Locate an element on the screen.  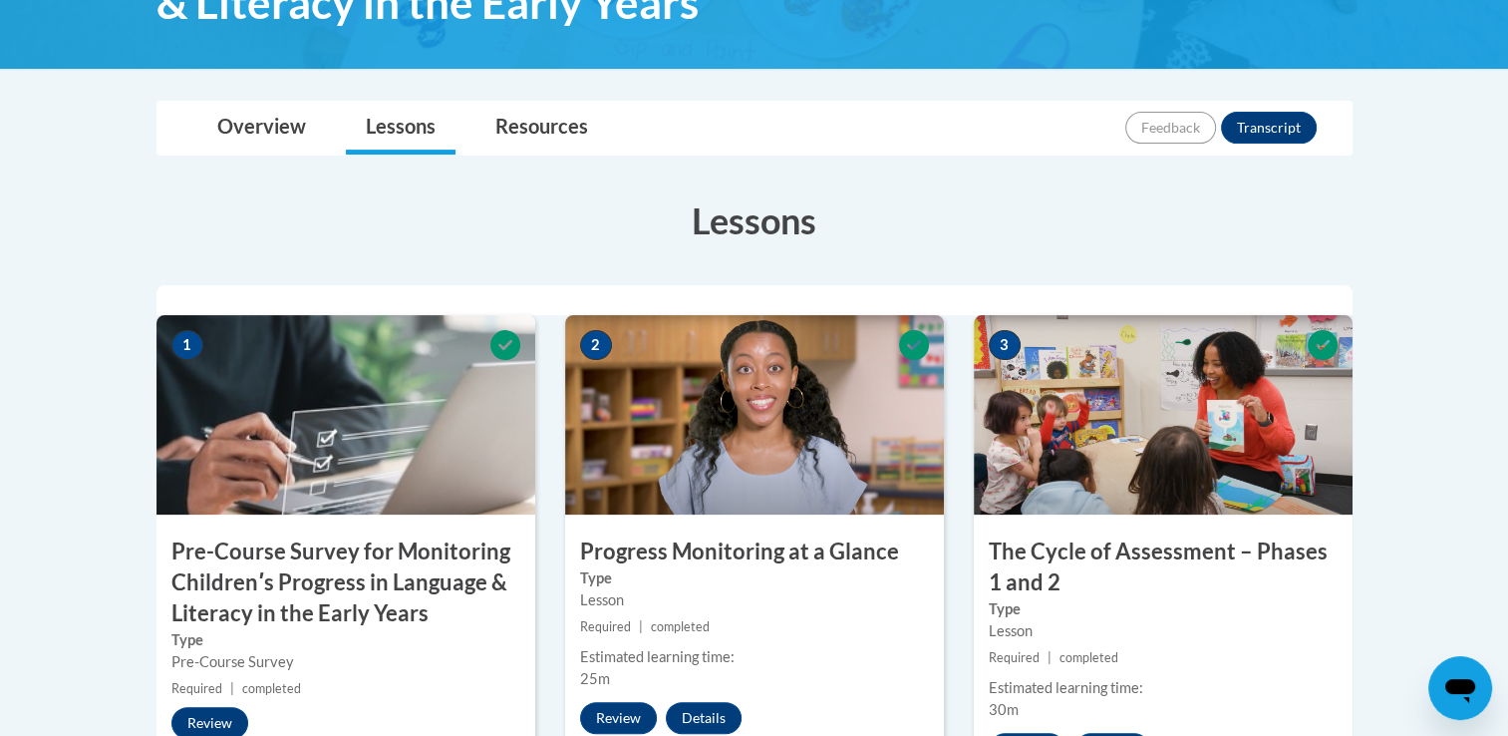
button: Details is located at coordinates (704, 718).